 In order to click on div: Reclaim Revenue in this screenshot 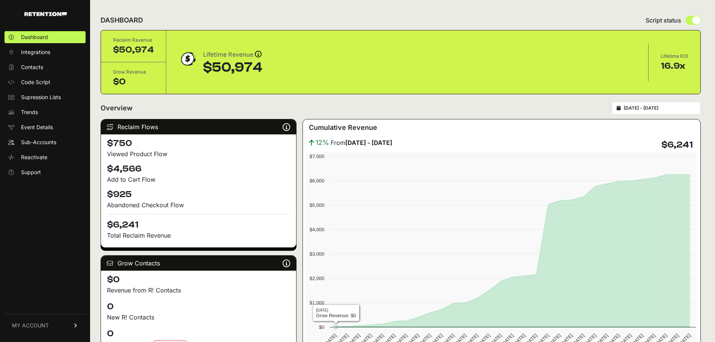, I will do `click(133, 40)`.